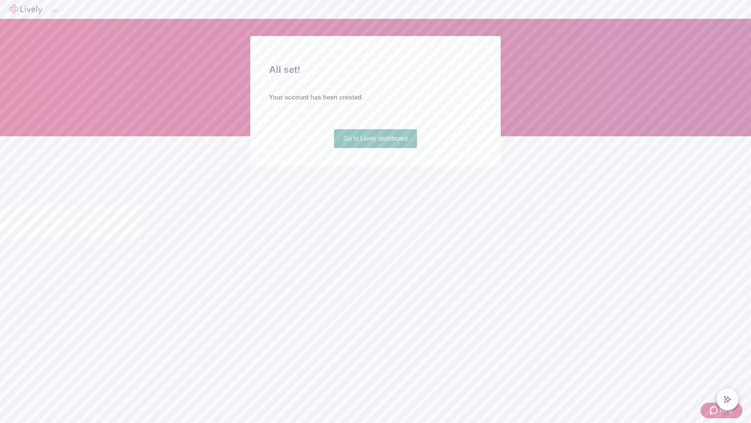 The image size is (751, 423). Describe the element at coordinates (728, 399) in the screenshot. I see `button: chat` at that location.